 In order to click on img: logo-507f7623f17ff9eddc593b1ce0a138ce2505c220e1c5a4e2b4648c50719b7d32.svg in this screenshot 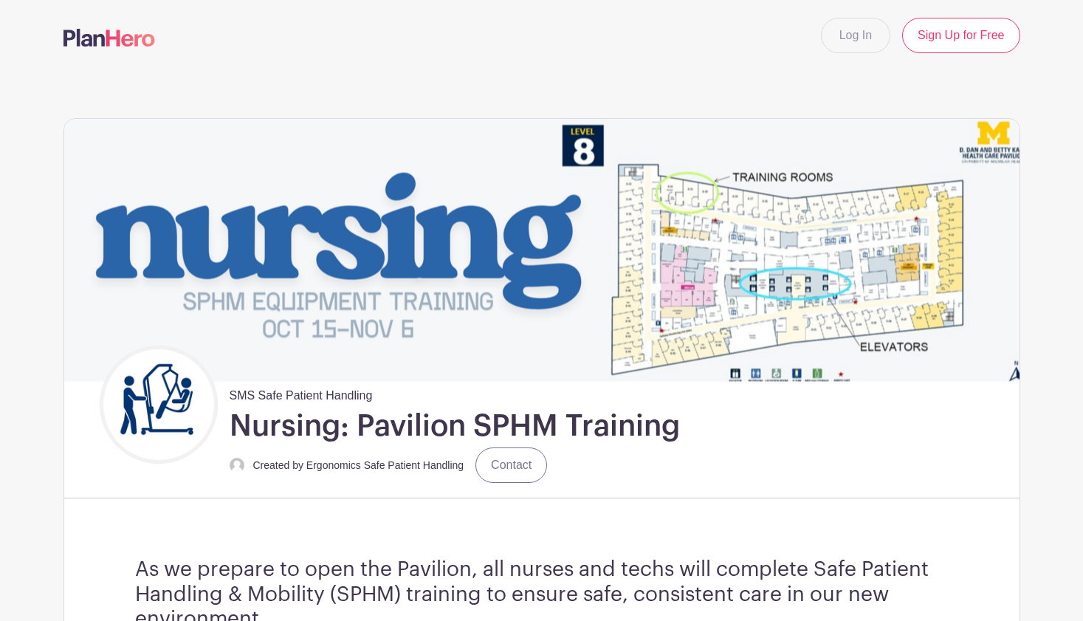, I will do `click(109, 38)`.